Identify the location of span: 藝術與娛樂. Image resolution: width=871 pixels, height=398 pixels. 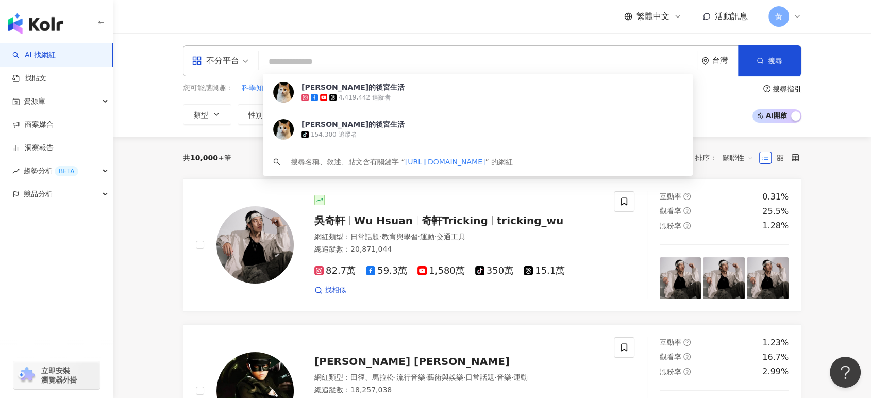
(445, 377).